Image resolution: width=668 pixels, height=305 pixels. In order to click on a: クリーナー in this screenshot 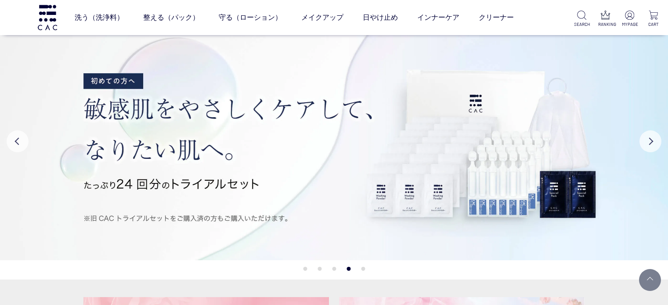, I will do `click(496, 18)`.